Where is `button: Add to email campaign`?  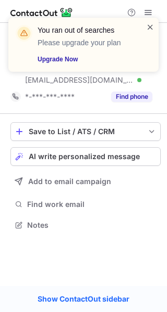
button: Add to email campaign is located at coordinates (85, 182).